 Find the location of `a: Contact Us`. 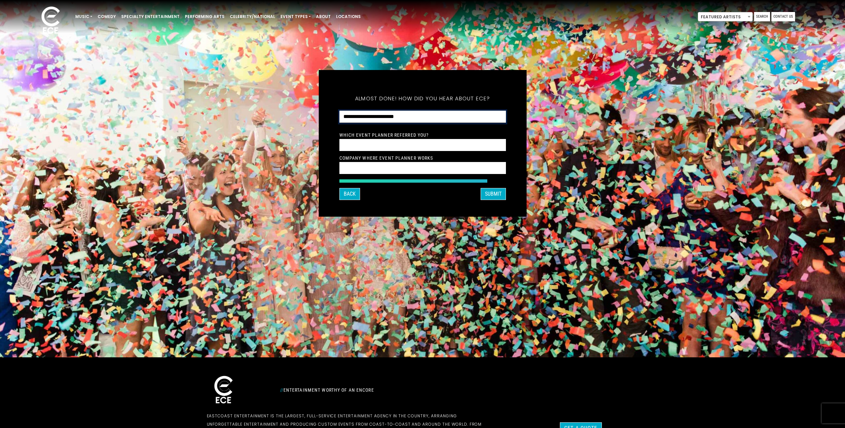

a: Contact Us is located at coordinates (783, 17).